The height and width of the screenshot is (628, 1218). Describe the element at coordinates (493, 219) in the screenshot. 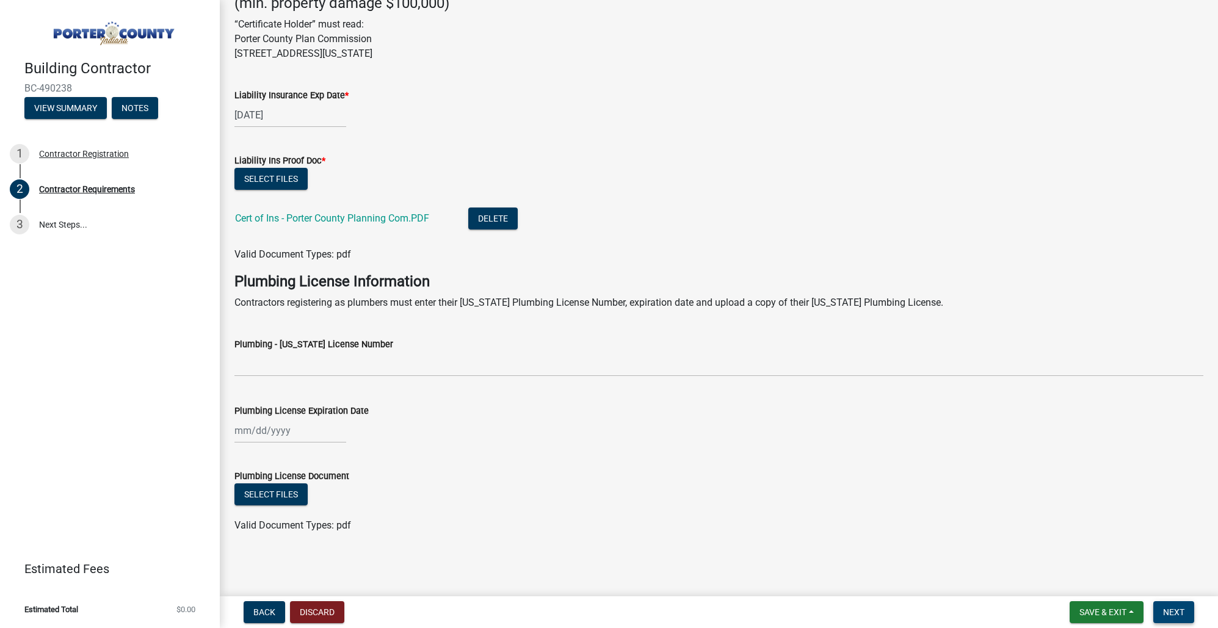

I see `wm-modal-confirm: Delete Document` at that location.